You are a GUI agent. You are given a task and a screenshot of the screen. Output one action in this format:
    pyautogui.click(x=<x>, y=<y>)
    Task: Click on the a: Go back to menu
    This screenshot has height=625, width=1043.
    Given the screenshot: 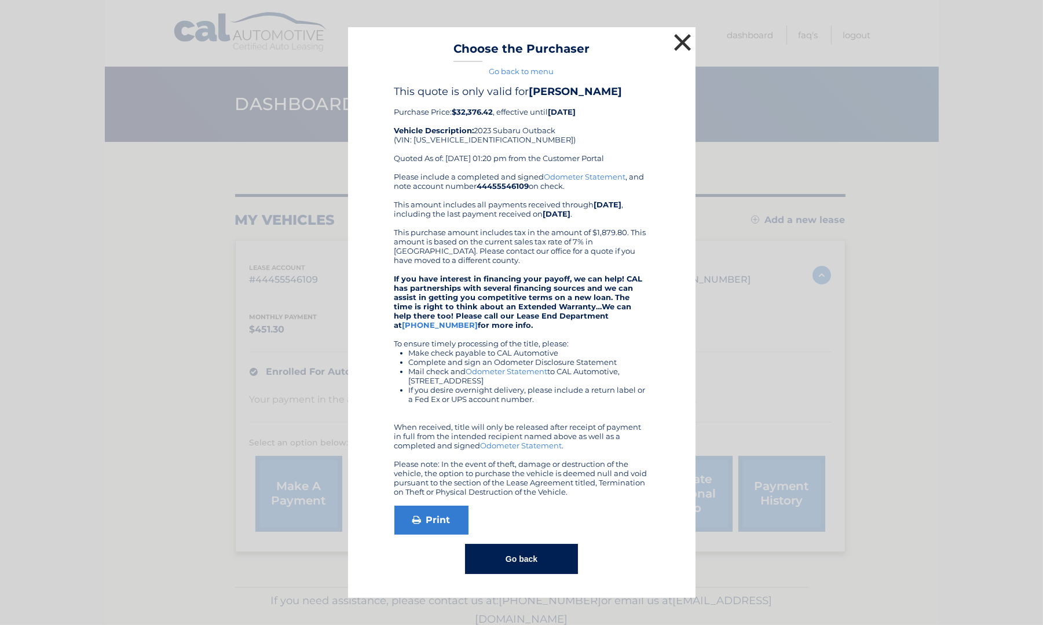 What is the action you would take?
    pyautogui.click(x=522, y=71)
    